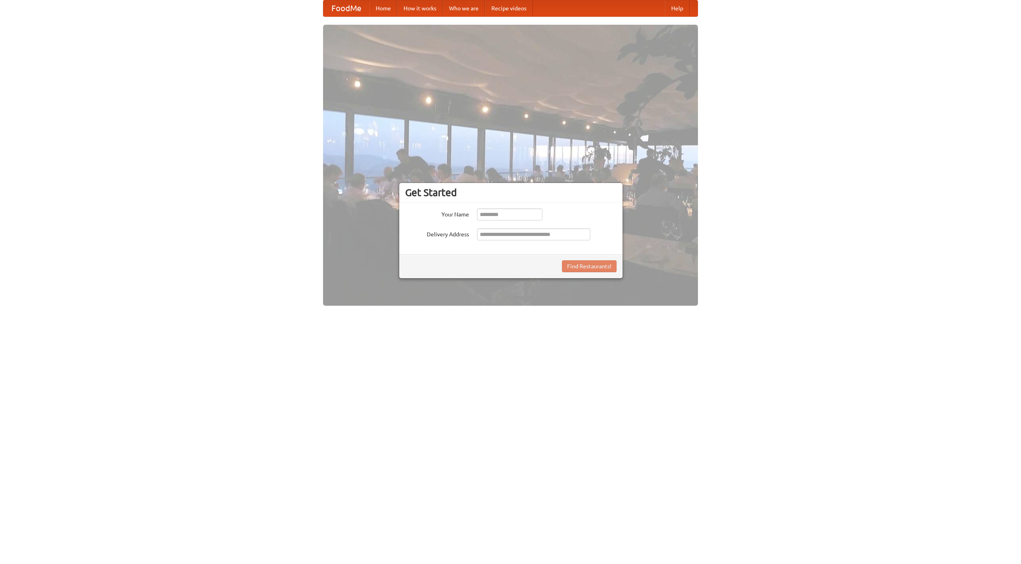 Image resolution: width=1021 pixels, height=564 pixels. What do you see at coordinates (464, 8) in the screenshot?
I see `a: Who we are` at bounding box center [464, 8].